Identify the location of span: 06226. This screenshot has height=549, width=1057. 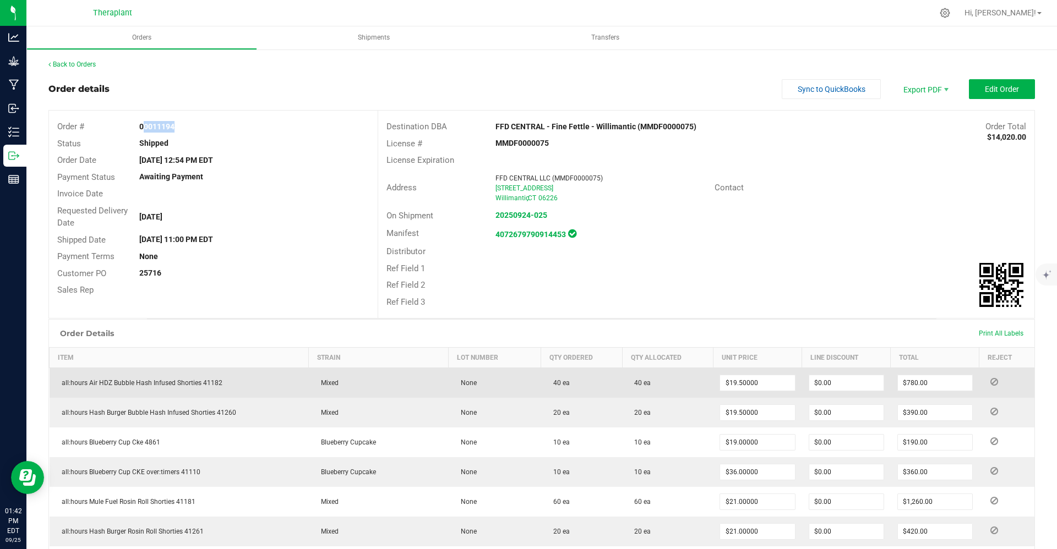
(548, 198).